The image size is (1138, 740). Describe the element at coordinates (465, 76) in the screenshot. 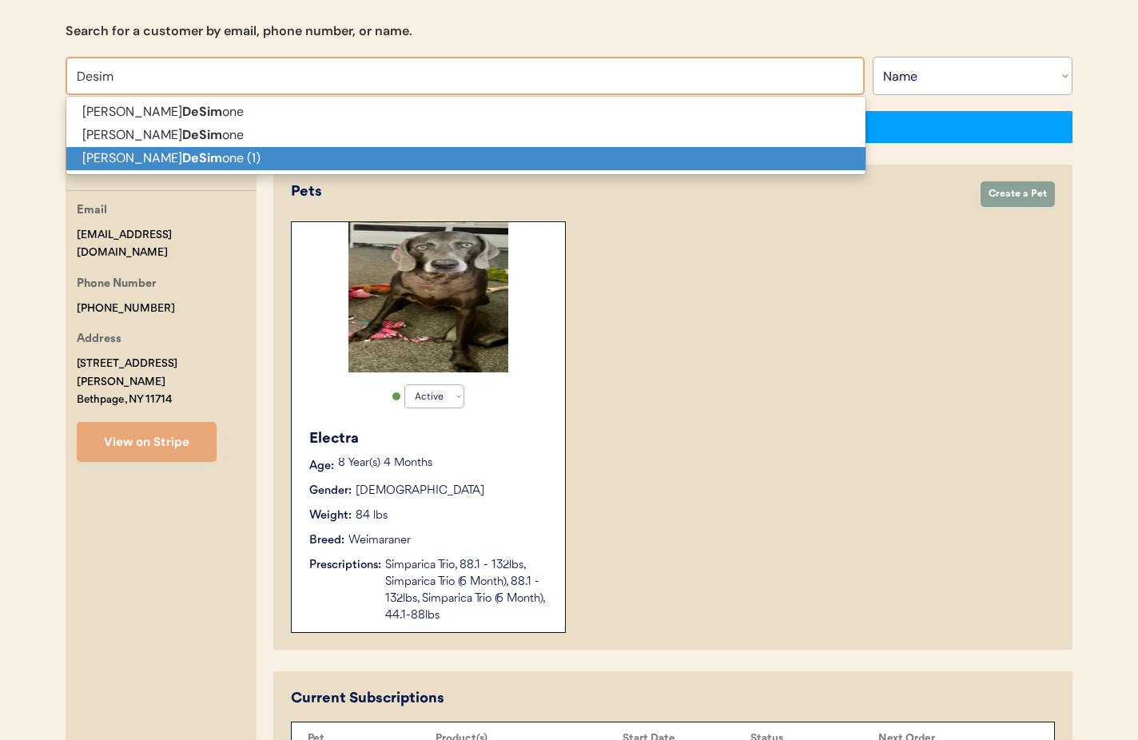

I see `input: Search by name` at that location.